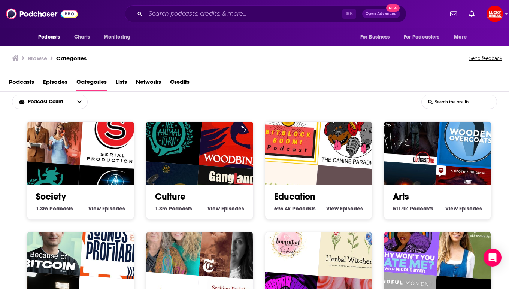 The height and width of the screenshot is (289, 509). Describe the element at coordinates (51, 197) in the screenshot. I see `a: Society` at that location.